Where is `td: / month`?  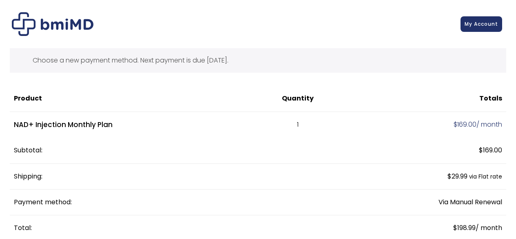 td: / month is located at coordinates (425, 125).